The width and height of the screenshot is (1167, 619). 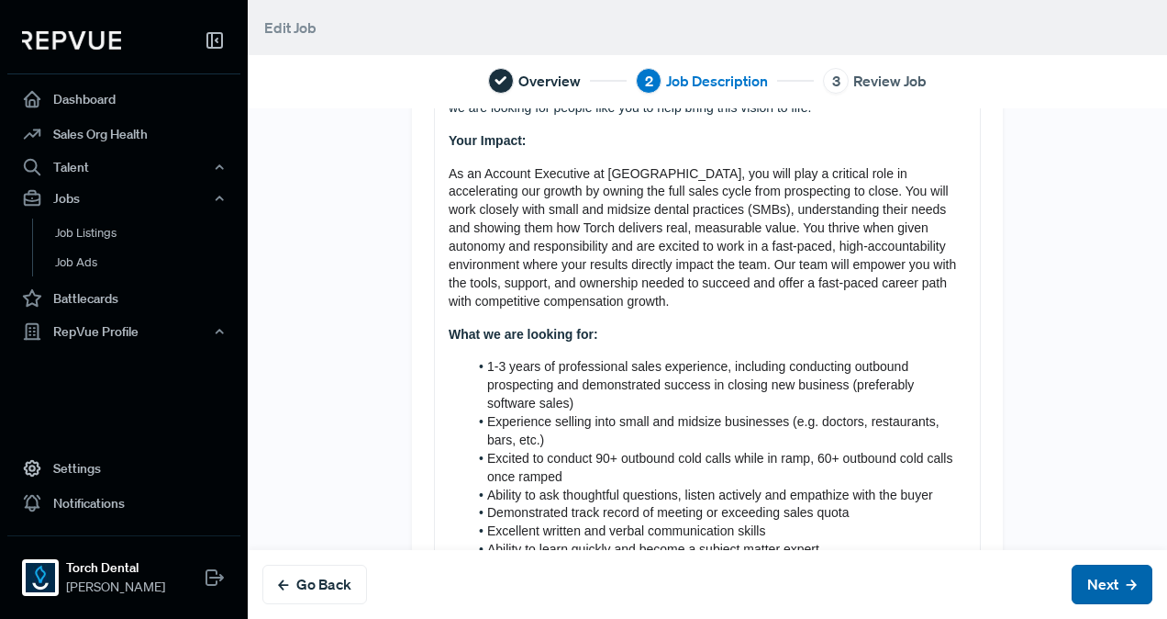 What do you see at coordinates (702, 385) in the screenshot?
I see `span: 1-3 years of professional sales experience, including conducting outbound prospecting and demonst...` at bounding box center [702, 385].